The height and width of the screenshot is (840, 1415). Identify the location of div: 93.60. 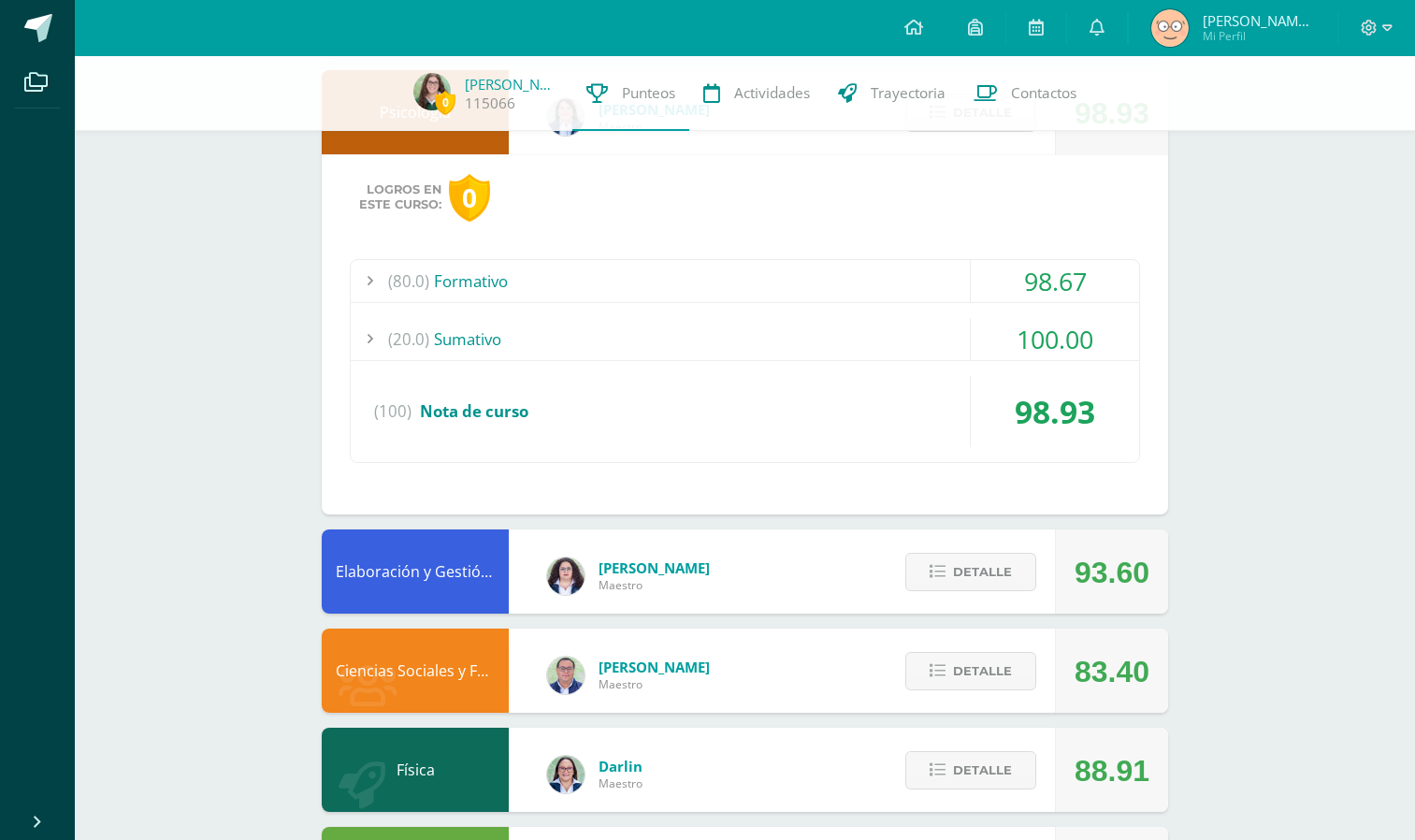
(1112, 573).